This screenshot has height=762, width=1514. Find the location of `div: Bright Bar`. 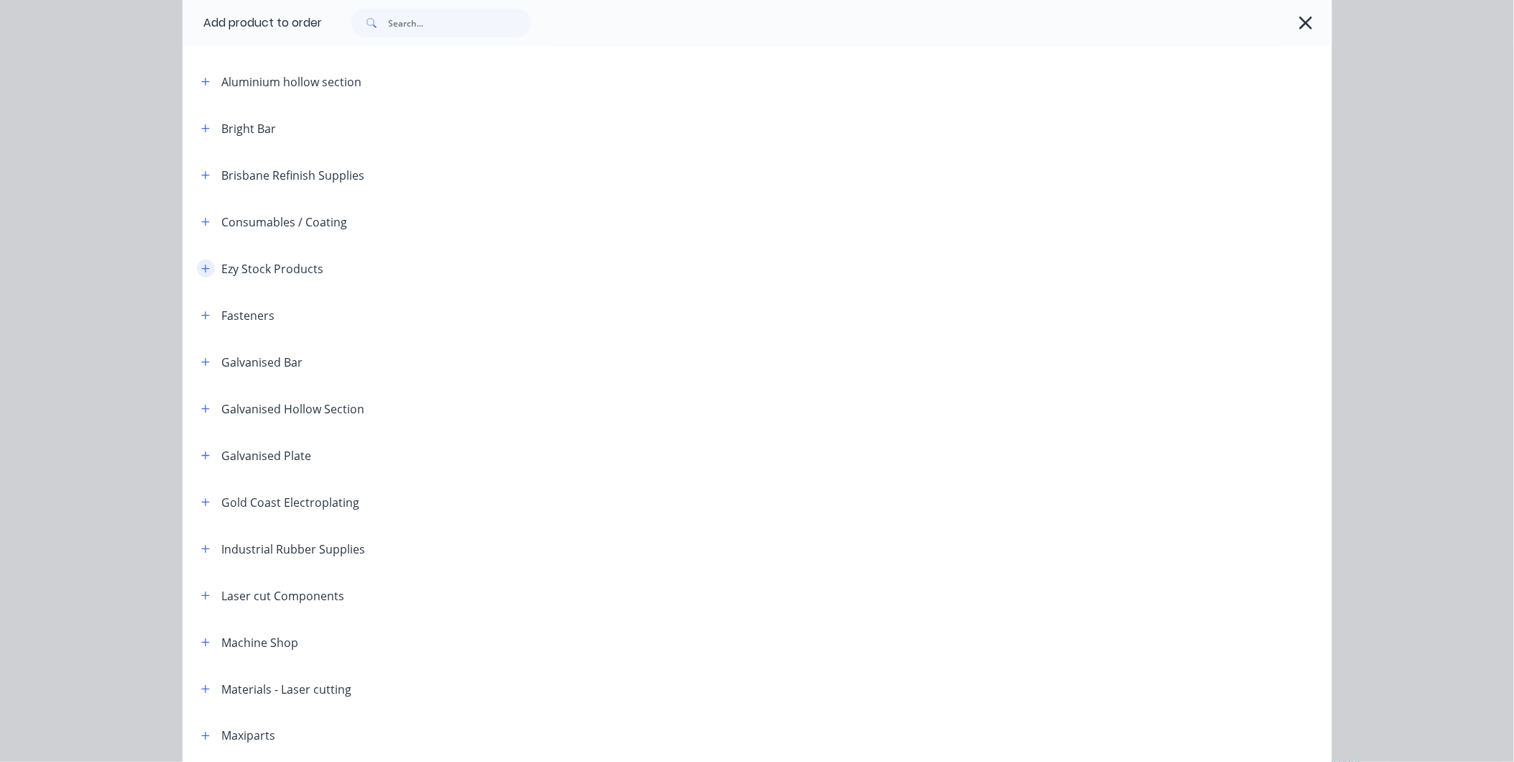

div: Bright Bar is located at coordinates (249, 129).